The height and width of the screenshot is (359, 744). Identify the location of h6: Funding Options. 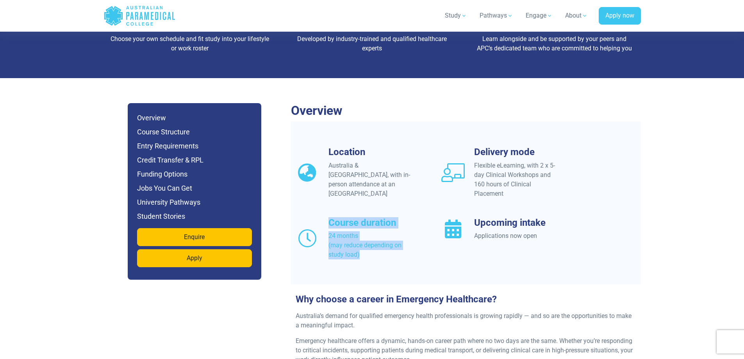
(195, 174).